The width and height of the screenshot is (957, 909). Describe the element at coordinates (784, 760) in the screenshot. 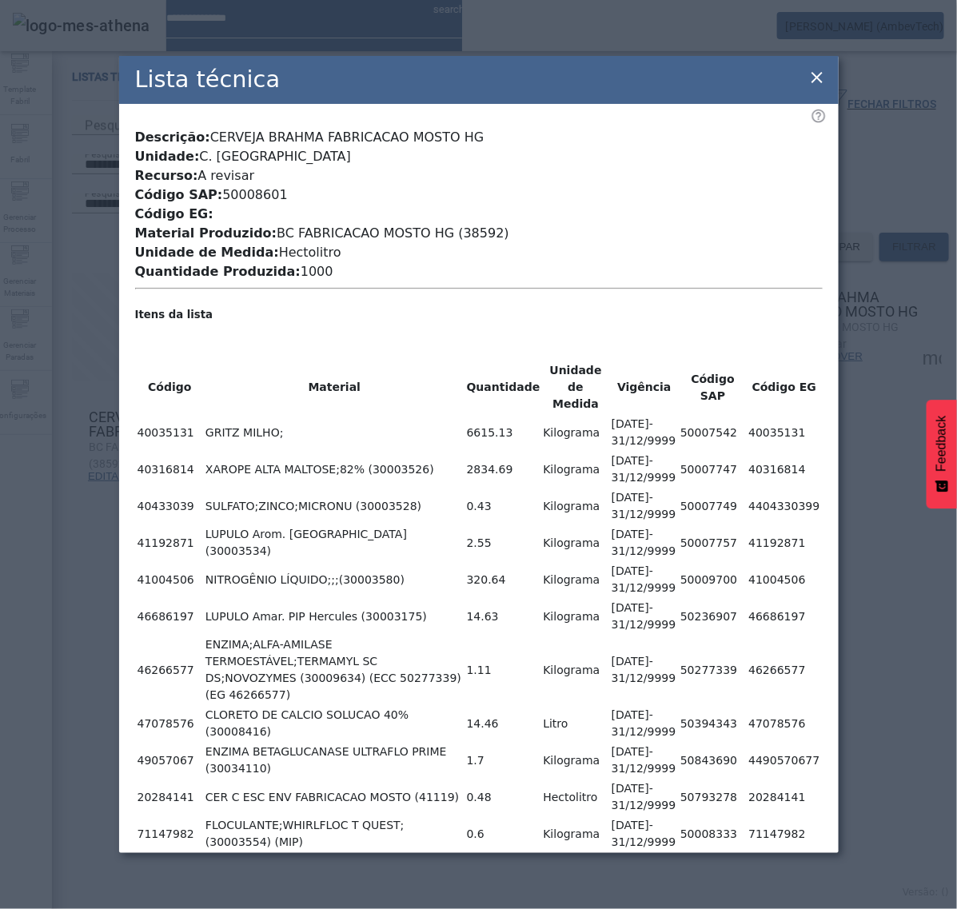

I see `td: 4490570677` at that location.